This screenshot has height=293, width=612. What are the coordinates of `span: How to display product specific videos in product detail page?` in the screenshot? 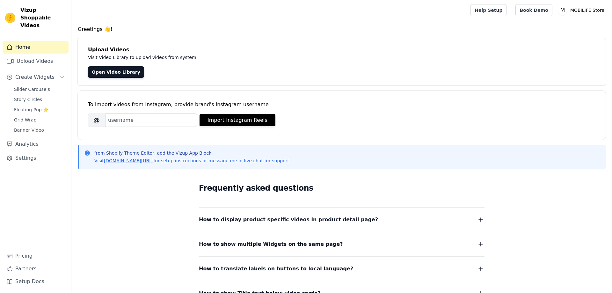 It's located at (289, 220).